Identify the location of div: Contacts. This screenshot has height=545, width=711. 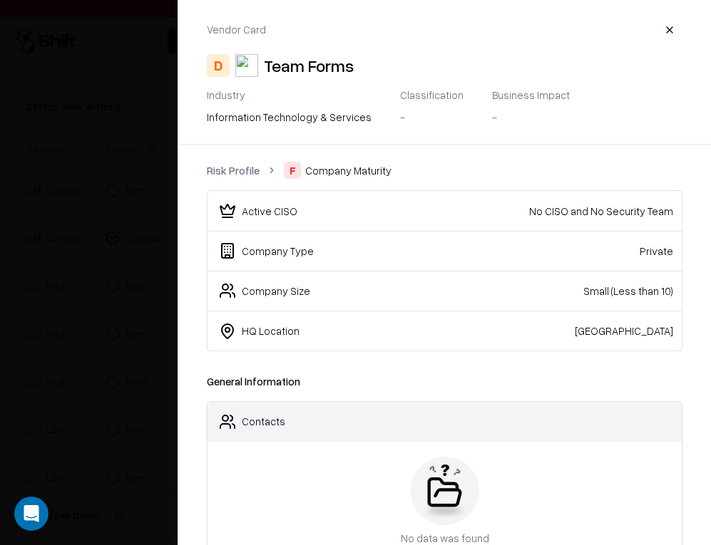
(263, 421).